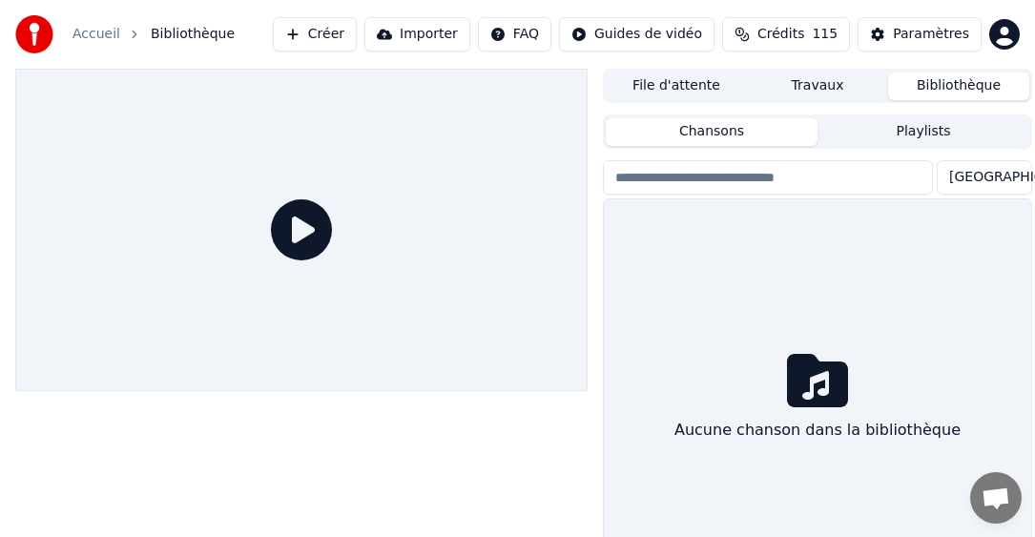 Image resolution: width=1035 pixels, height=537 pixels. What do you see at coordinates (676, 86) in the screenshot?
I see `button: File d'attente` at bounding box center [676, 86].